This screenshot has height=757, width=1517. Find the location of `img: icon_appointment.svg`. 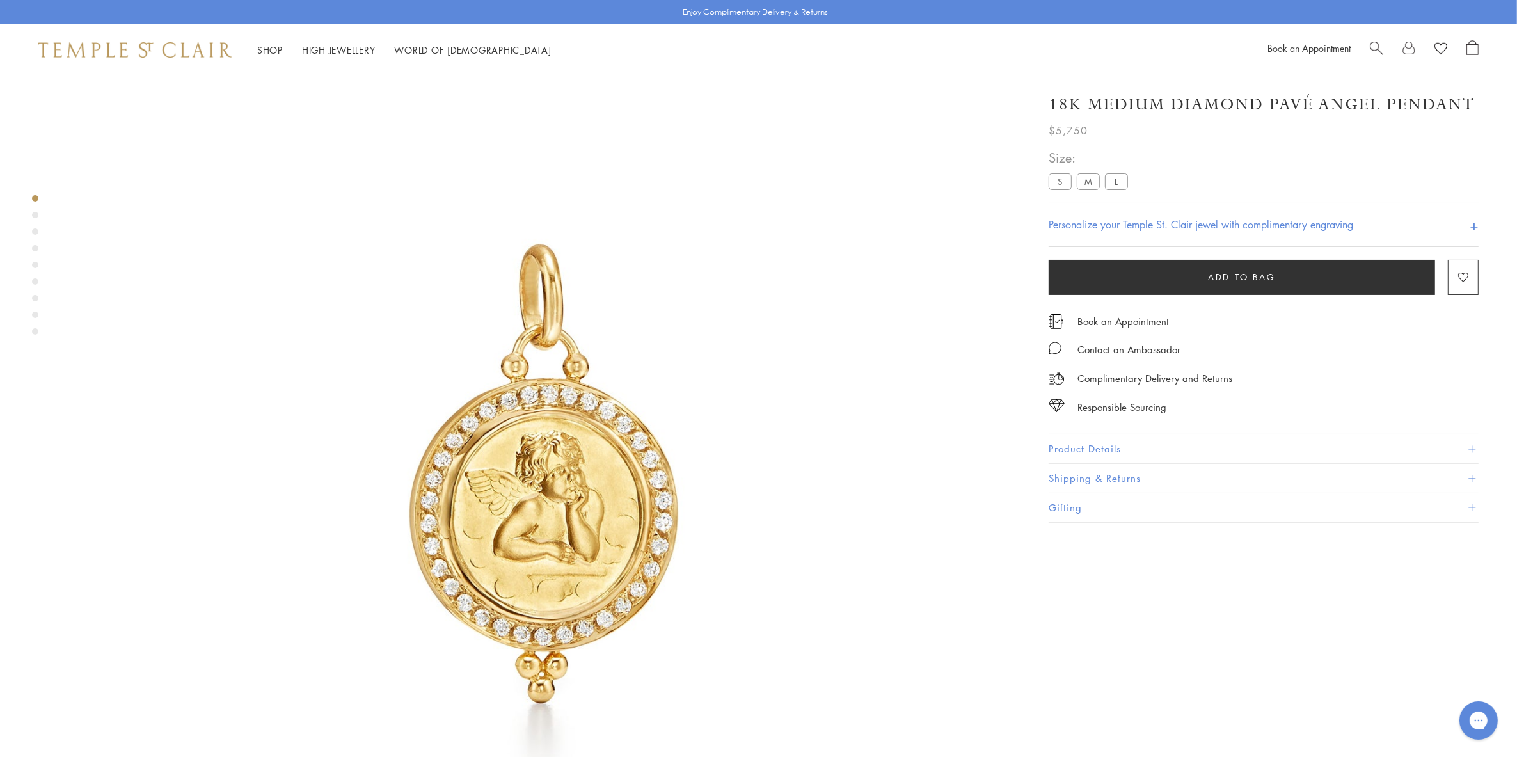

img: icon_appointment.svg is located at coordinates (1056, 321).